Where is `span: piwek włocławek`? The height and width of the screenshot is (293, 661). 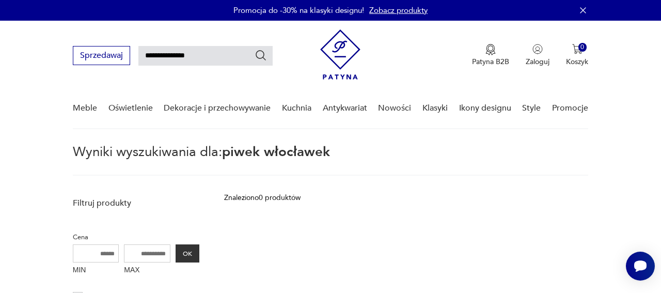
span: piwek włocławek is located at coordinates (276, 152).